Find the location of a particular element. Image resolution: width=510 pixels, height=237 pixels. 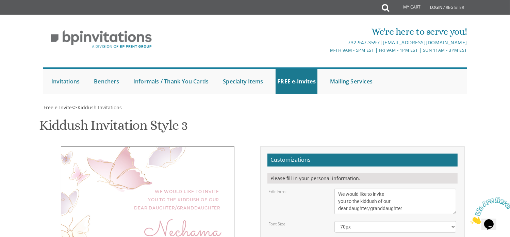

img: BP Invitation Loft is located at coordinates (101, 39).